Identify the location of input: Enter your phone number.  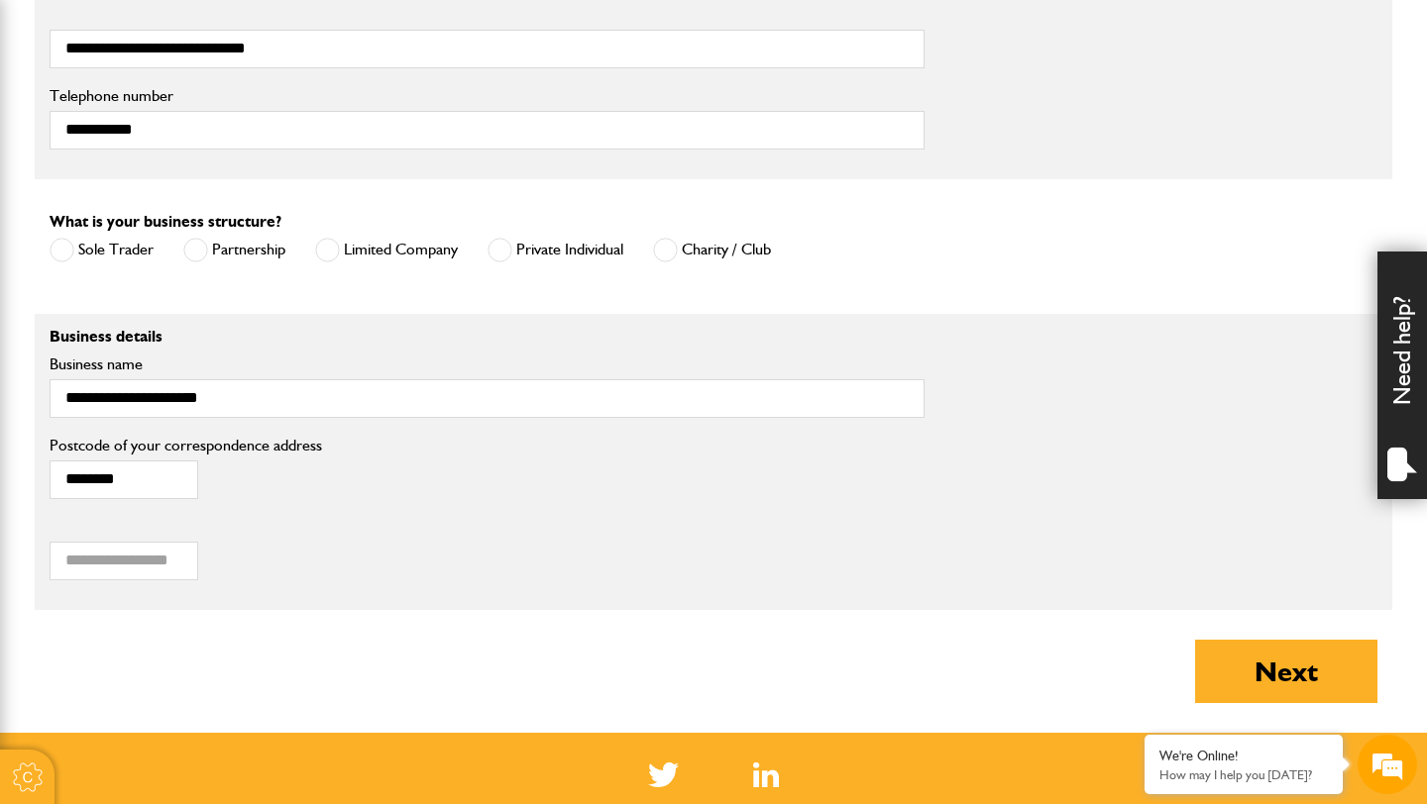
(193, 322).